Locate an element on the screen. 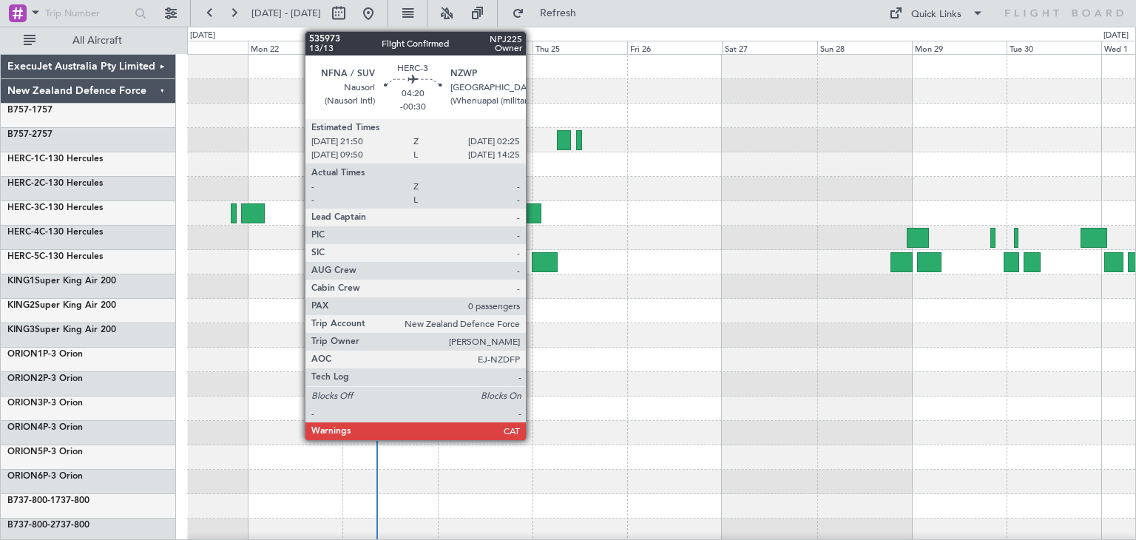  div: Quick Links is located at coordinates (937, 15).